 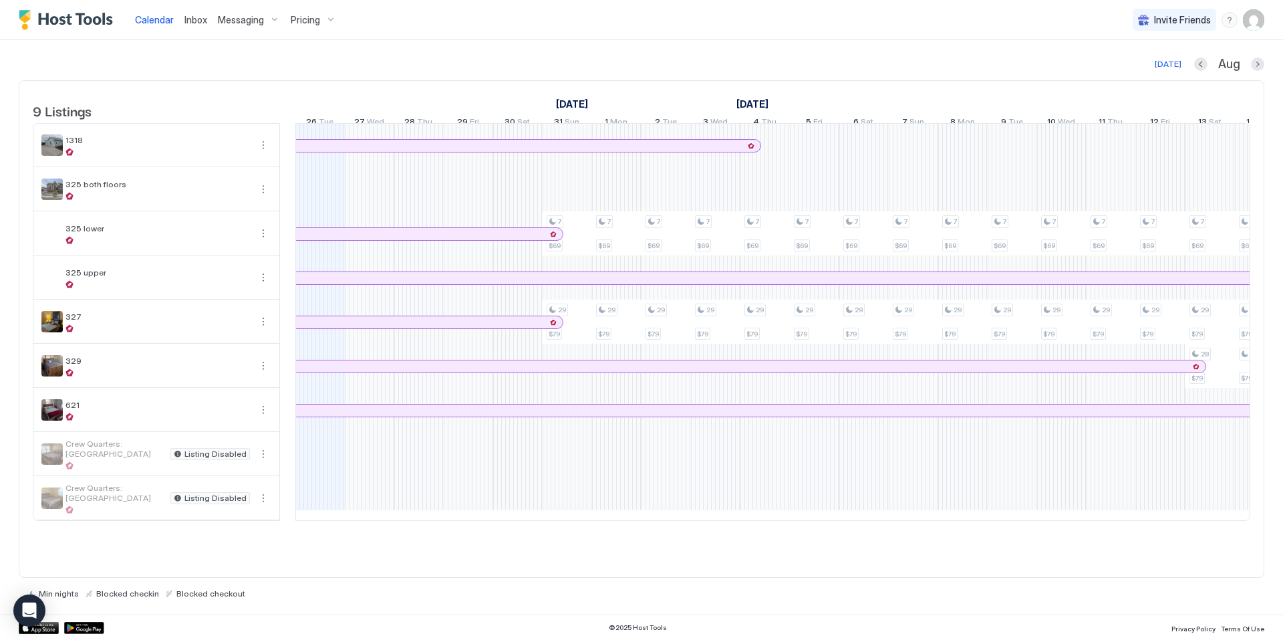 I want to click on a: September 14, 2025, so click(x=1259, y=123).